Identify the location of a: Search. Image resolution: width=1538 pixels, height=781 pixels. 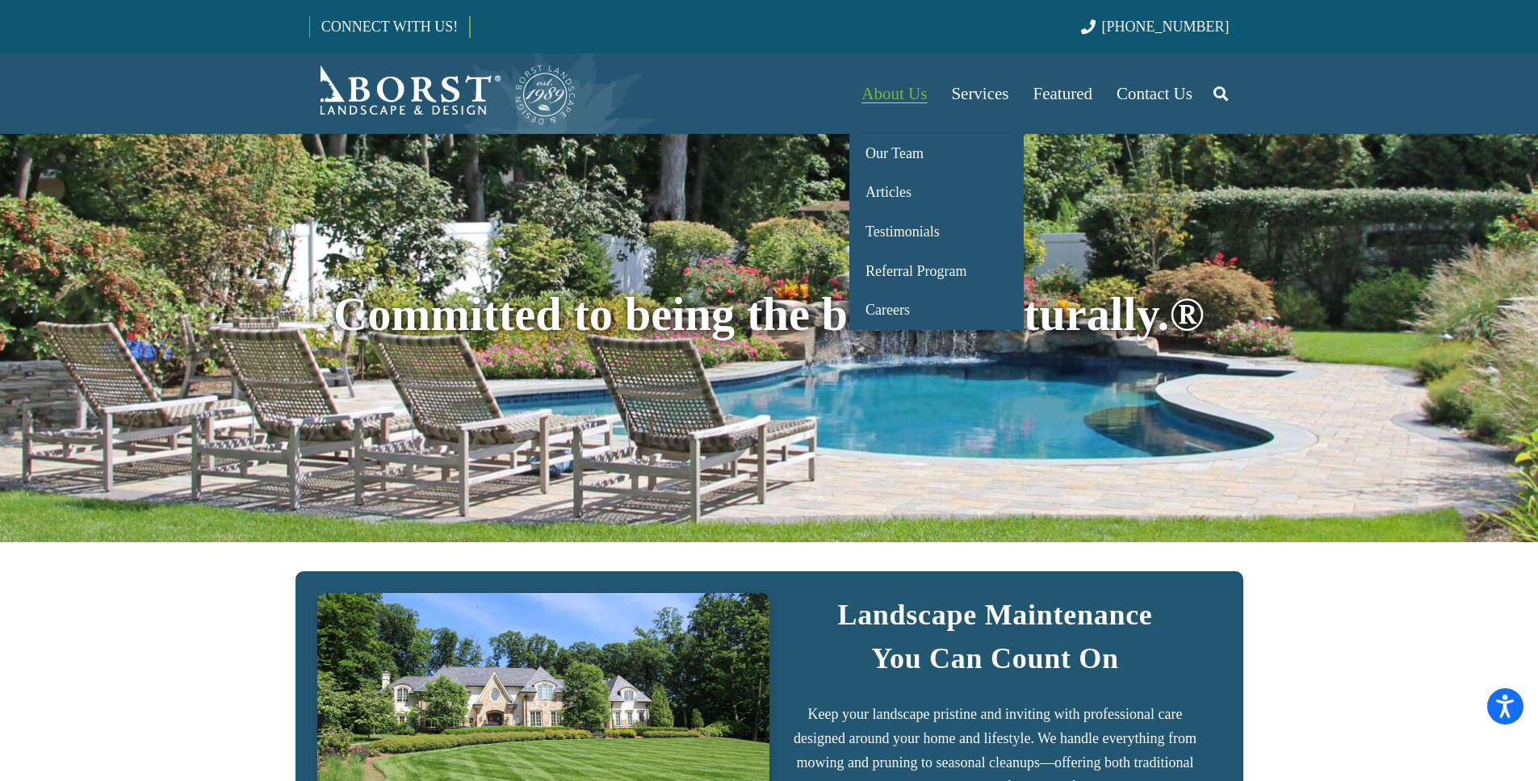
(1220, 94).